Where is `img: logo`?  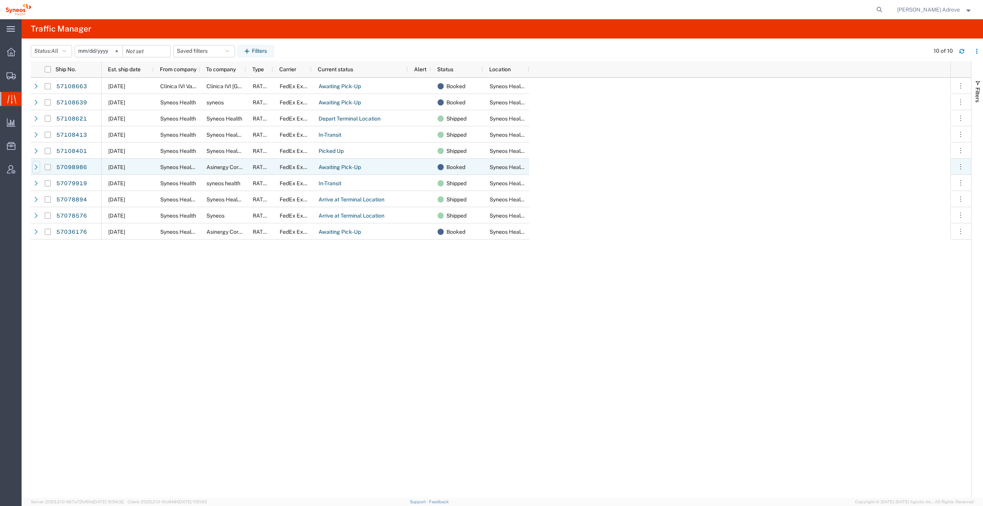 img: logo is located at coordinates (18, 10).